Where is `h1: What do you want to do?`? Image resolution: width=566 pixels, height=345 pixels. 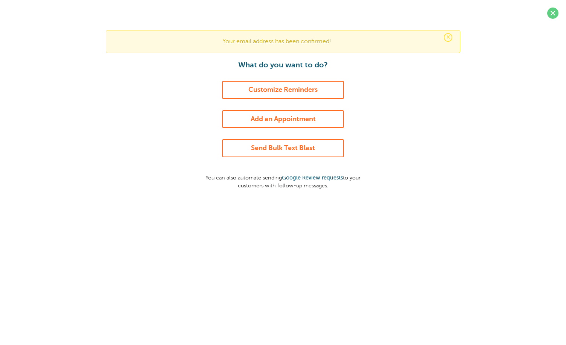 h1: What do you want to do? is located at coordinates (283, 65).